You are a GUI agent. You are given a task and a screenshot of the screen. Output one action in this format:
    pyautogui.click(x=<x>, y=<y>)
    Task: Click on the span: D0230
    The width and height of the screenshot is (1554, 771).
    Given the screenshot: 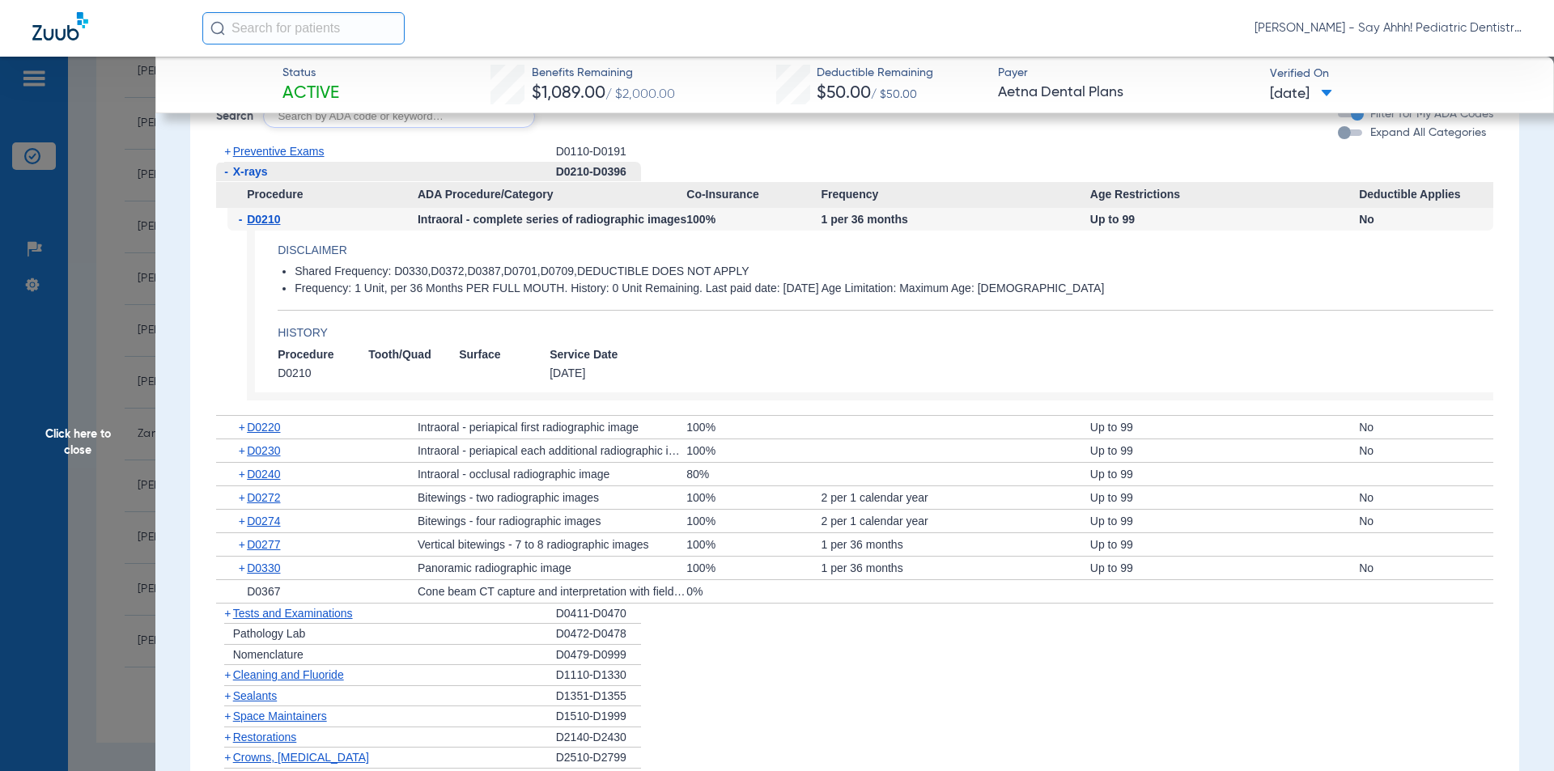 What is the action you would take?
    pyautogui.click(x=263, y=451)
    